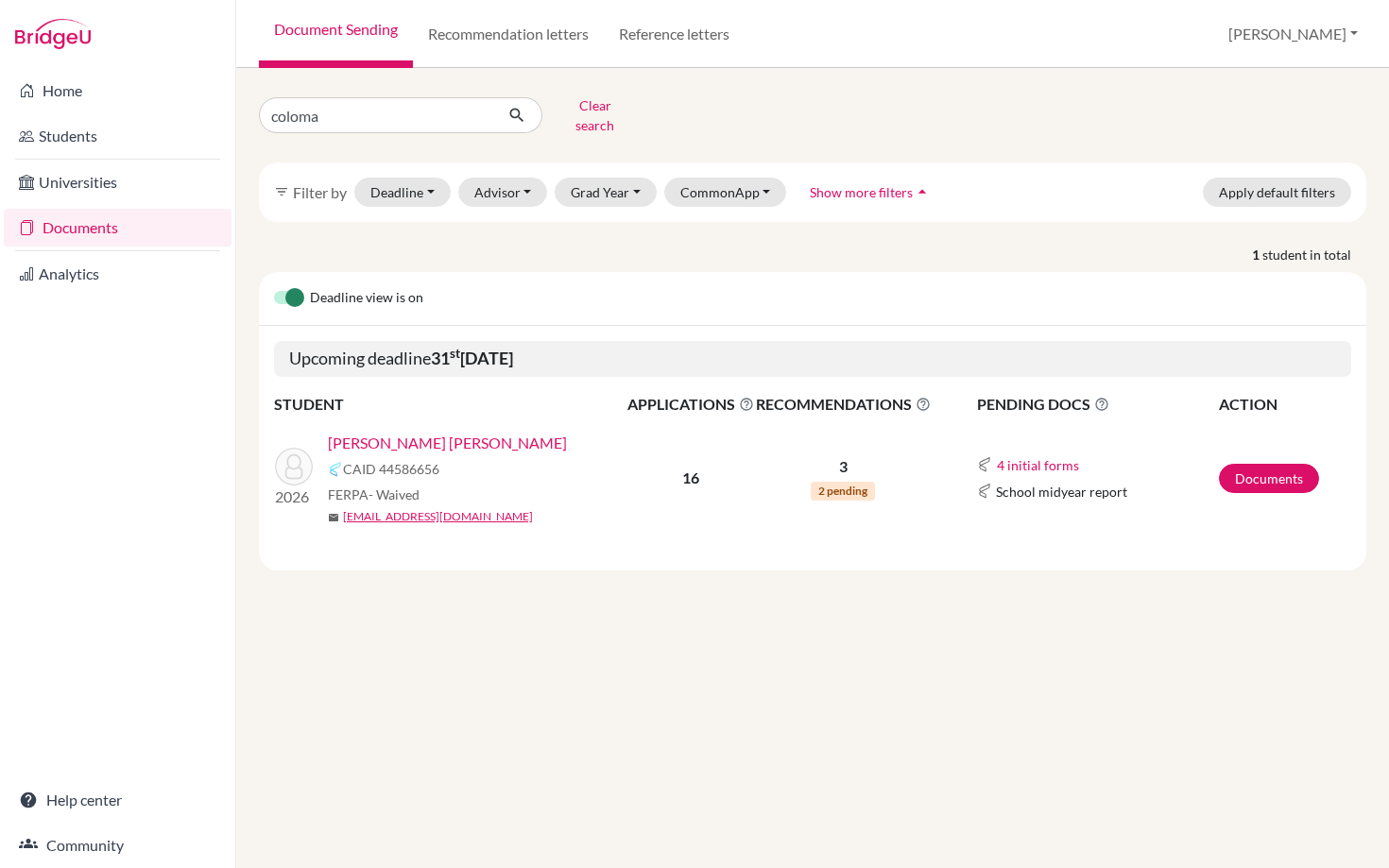 The width and height of the screenshot is (1389, 868). I want to click on h5: Upcoming deadline, so click(812, 359).